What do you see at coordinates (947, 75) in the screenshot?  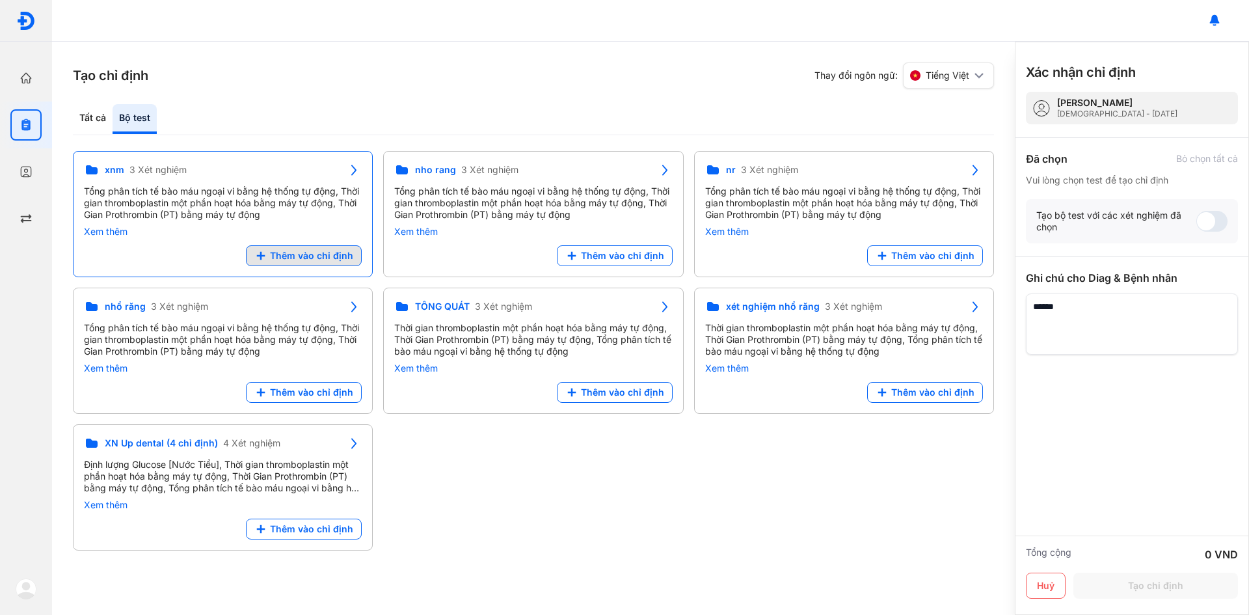 I see `span: Tiếng Việt` at bounding box center [947, 75].